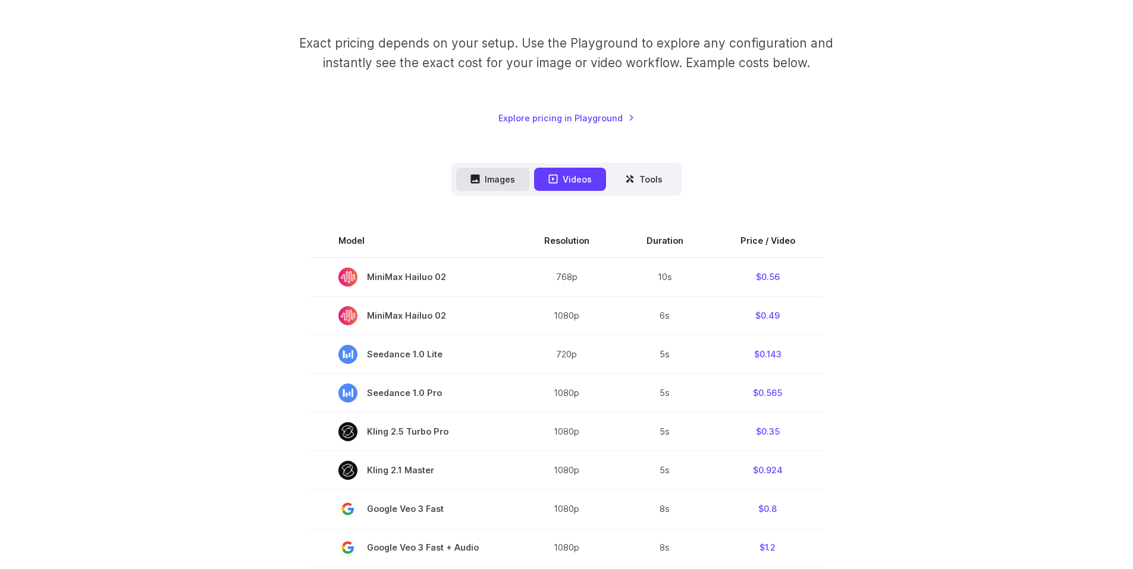 This screenshot has width=1133, height=569. I want to click on a: Explore pricing in Playground, so click(566, 118).